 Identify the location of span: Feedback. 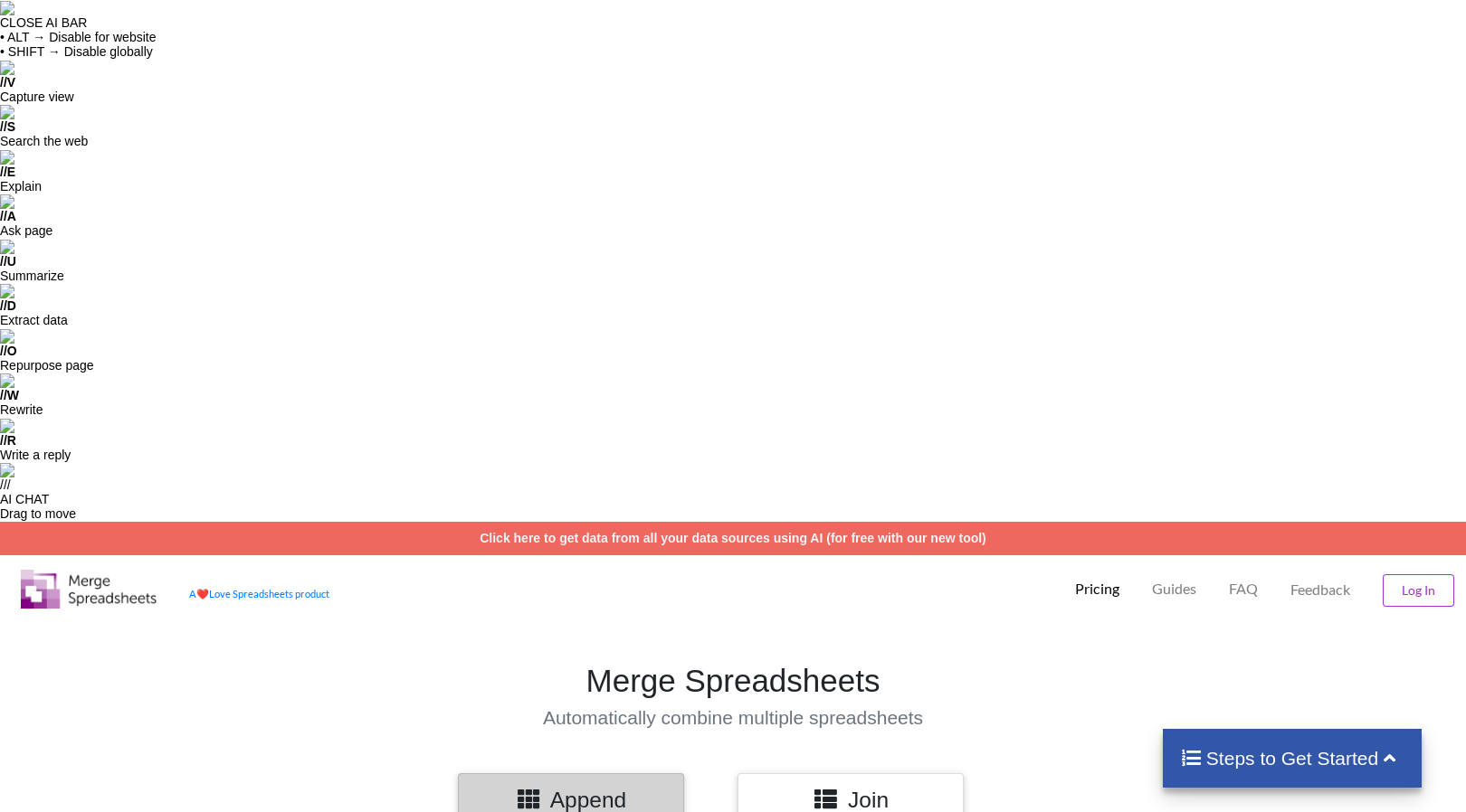
(1320, 590).